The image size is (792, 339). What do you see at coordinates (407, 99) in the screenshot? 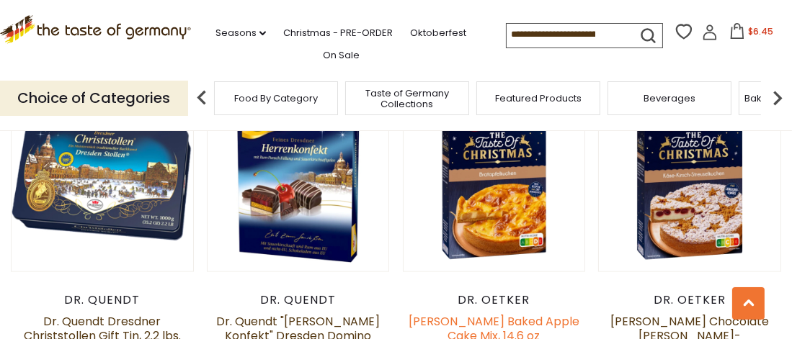
I see `a: Taste of Germany Collections` at bounding box center [407, 99].